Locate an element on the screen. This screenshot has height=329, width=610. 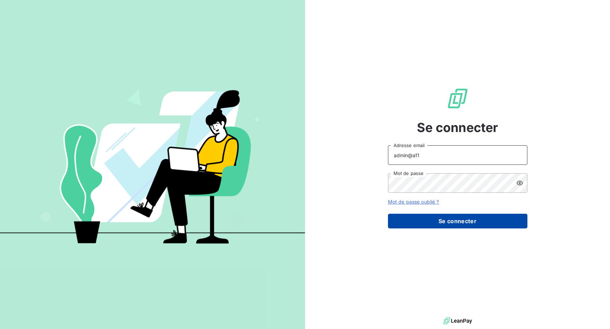
span: Se connecter is located at coordinates (458, 127).